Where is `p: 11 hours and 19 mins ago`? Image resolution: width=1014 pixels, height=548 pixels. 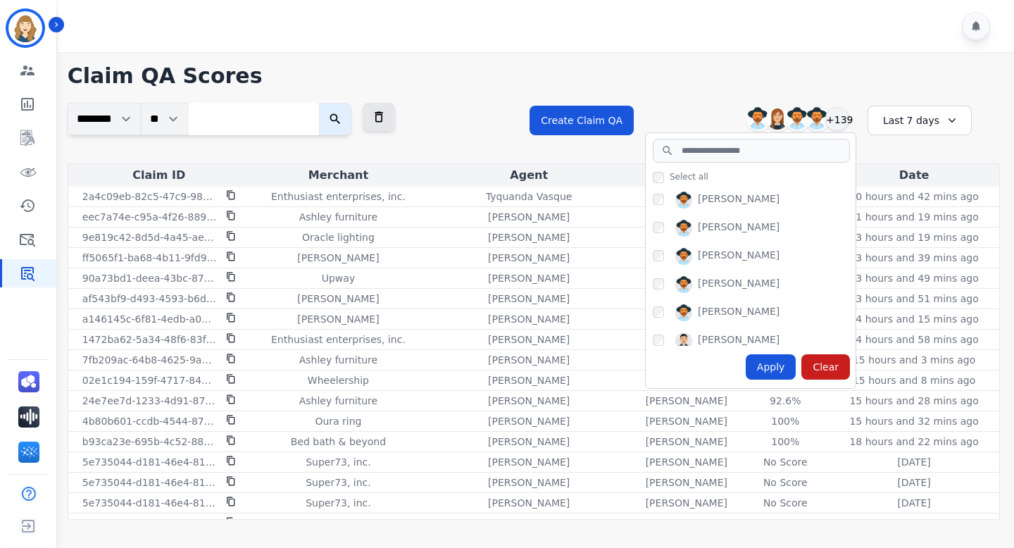
p: 11 hours and 19 mins ago is located at coordinates (914, 217).